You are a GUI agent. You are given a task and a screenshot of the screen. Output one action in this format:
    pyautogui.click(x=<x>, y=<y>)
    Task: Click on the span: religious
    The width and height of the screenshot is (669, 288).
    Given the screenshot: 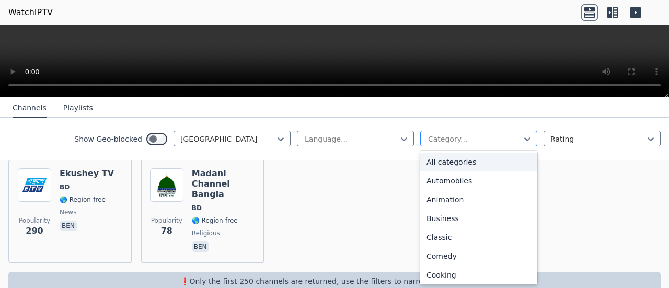 What is the action you would take?
    pyautogui.click(x=206, y=233)
    